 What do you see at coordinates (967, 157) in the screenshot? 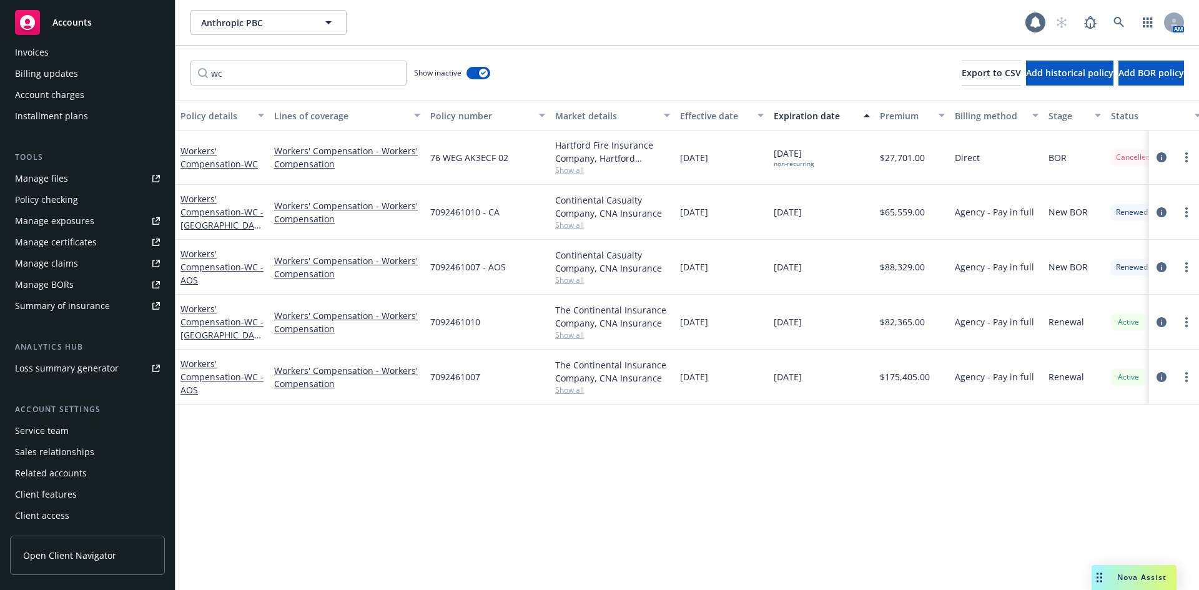
I see `span: Direct` at bounding box center [967, 157].